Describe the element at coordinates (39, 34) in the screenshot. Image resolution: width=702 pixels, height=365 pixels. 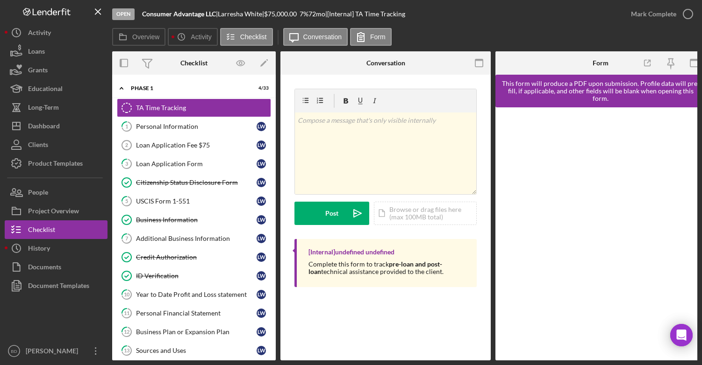
I see `div: Activity` at that location.